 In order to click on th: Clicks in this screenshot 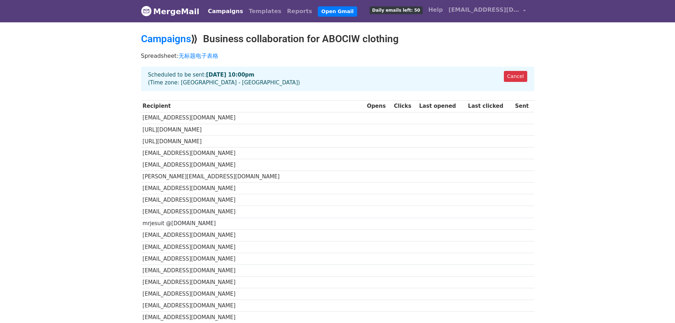, I will do `click(405, 106)`.